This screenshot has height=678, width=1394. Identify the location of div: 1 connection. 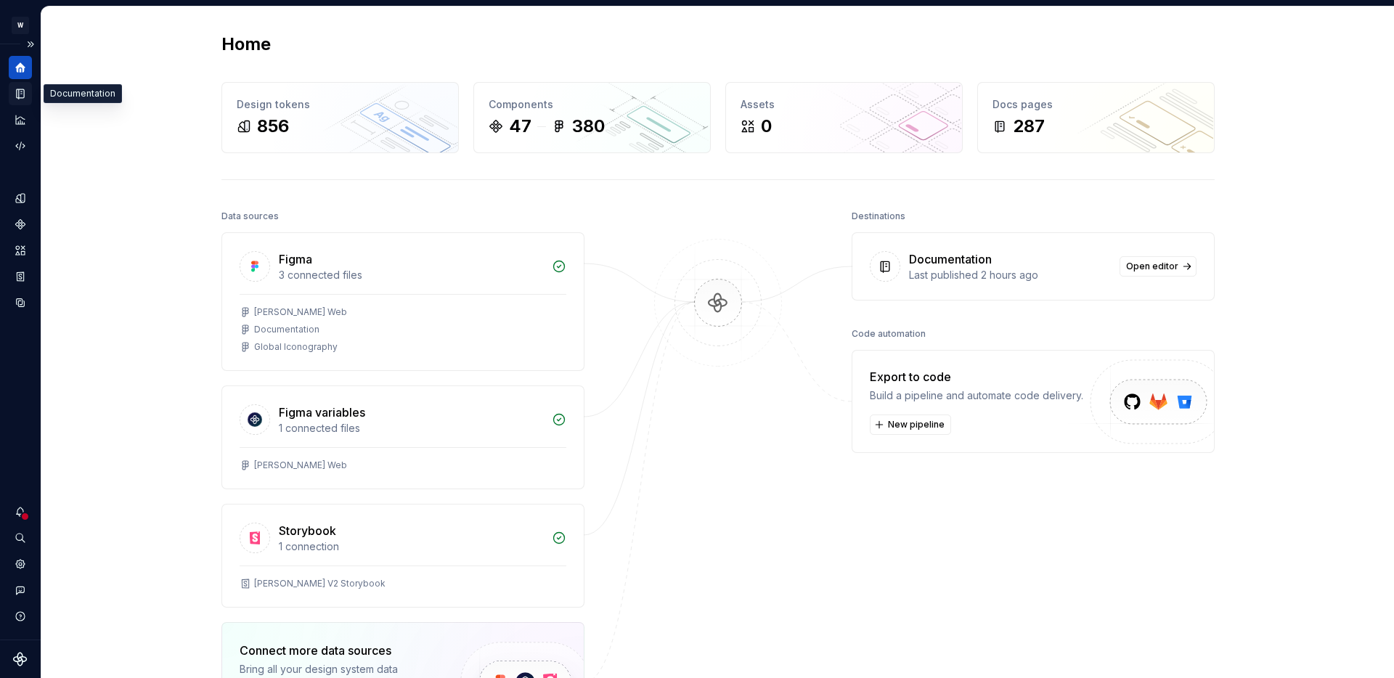
(411, 547).